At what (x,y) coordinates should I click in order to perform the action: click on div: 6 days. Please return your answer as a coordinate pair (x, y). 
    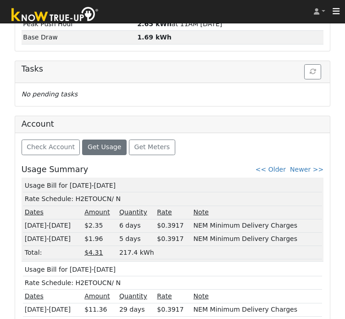
    Looking at the image, I should click on (136, 225).